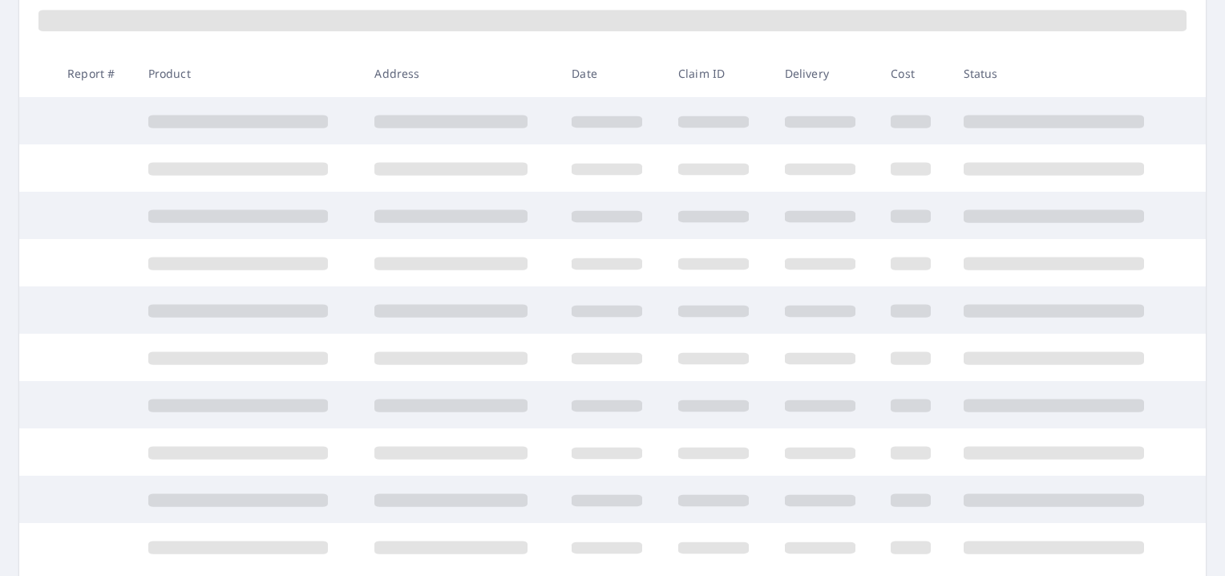  What do you see at coordinates (718, 73) in the screenshot?
I see `th: Claim ID` at bounding box center [718, 73].